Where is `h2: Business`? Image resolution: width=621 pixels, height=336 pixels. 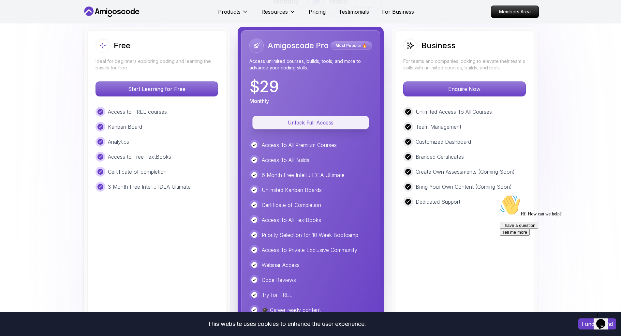
h2: Business is located at coordinates (439, 46).